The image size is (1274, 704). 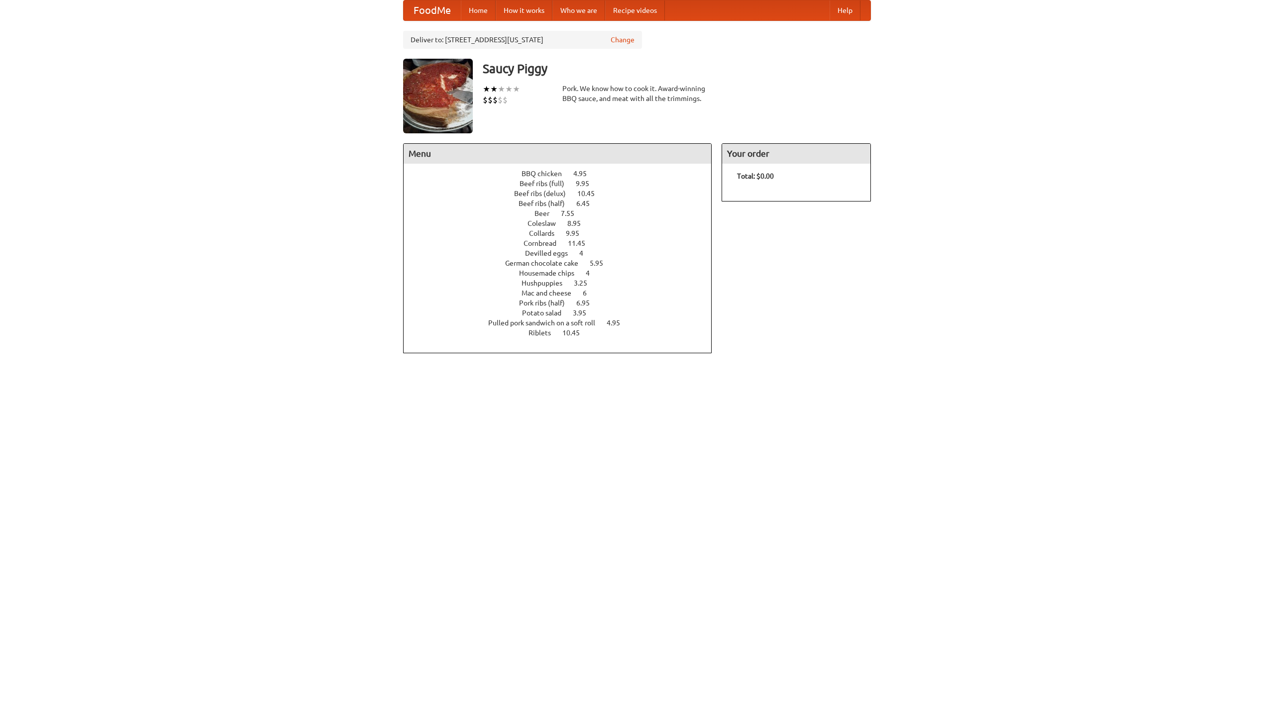 What do you see at coordinates (622, 40) in the screenshot?
I see `a: Change` at bounding box center [622, 40].